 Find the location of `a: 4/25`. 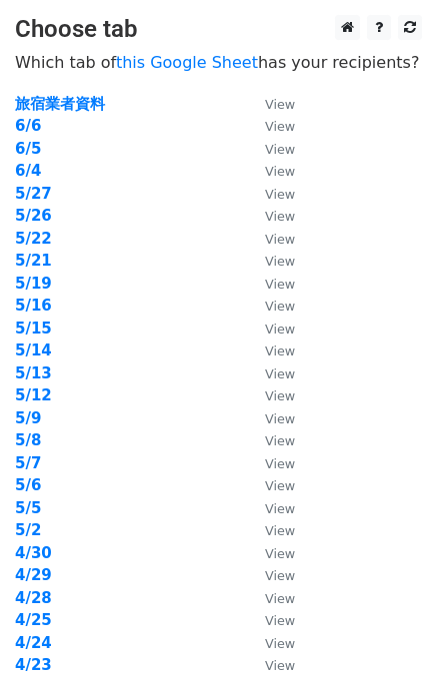

a: 4/25 is located at coordinates (33, 621).